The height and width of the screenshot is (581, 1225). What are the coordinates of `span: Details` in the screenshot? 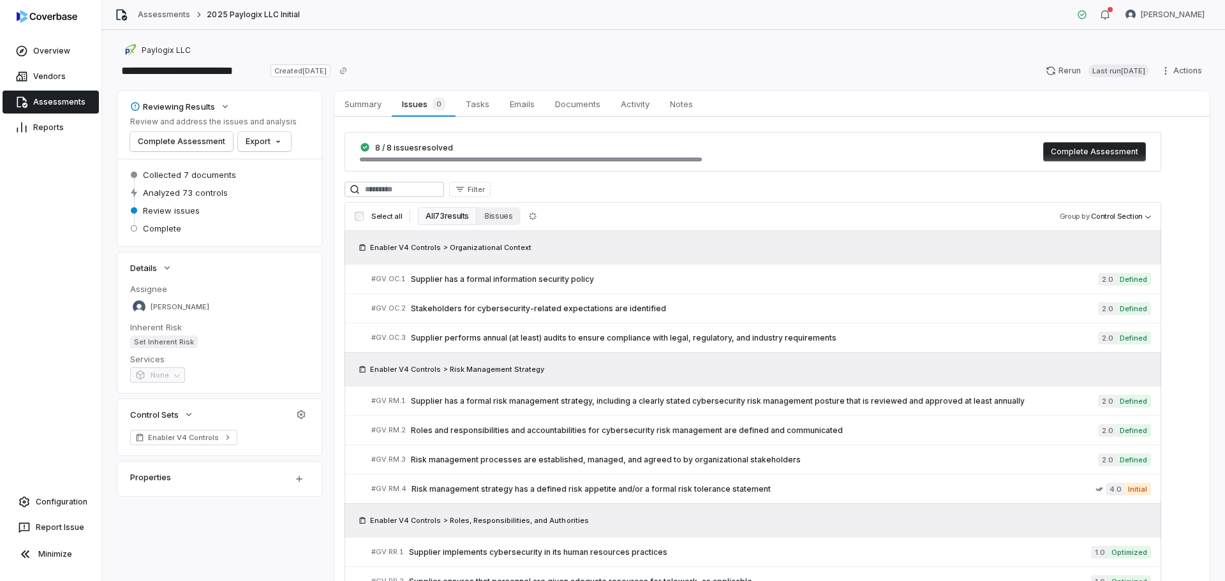 It's located at (144, 268).